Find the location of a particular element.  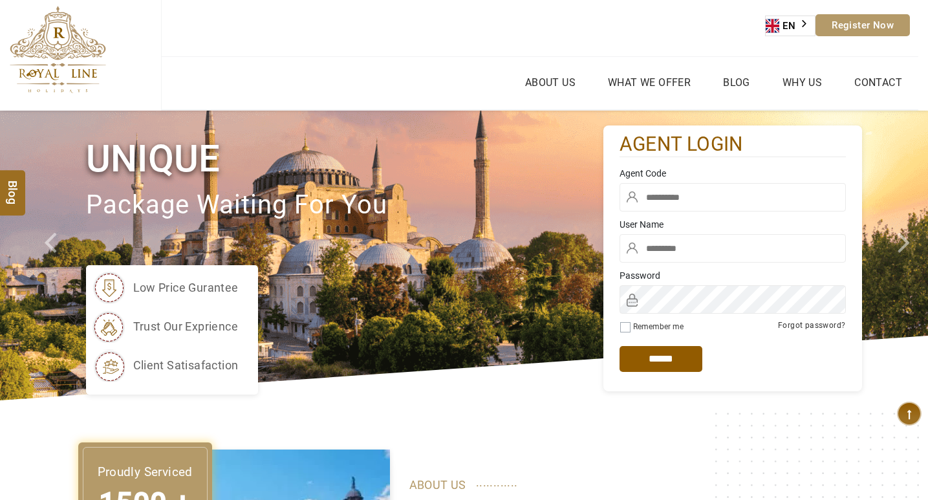

aside: Language selected: English is located at coordinates (790, 26).